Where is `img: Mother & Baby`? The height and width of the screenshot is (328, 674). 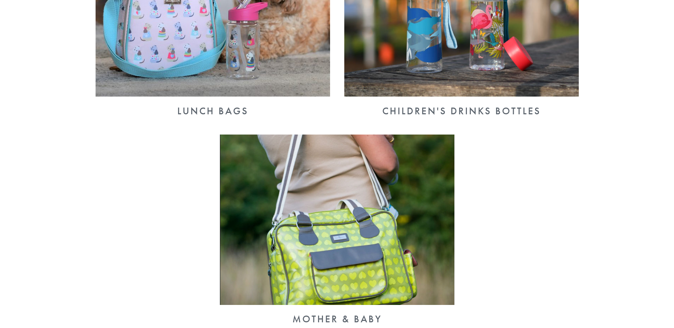 img: Mother & Baby is located at coordinates (337, 220).